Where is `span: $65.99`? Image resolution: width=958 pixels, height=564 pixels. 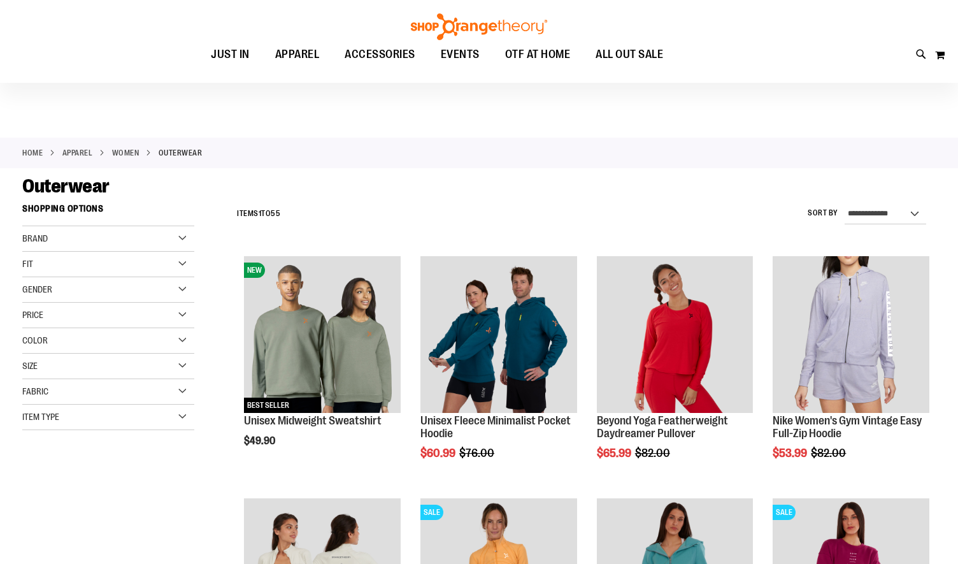
span: $65.99 is located at coordinates (615, 453).